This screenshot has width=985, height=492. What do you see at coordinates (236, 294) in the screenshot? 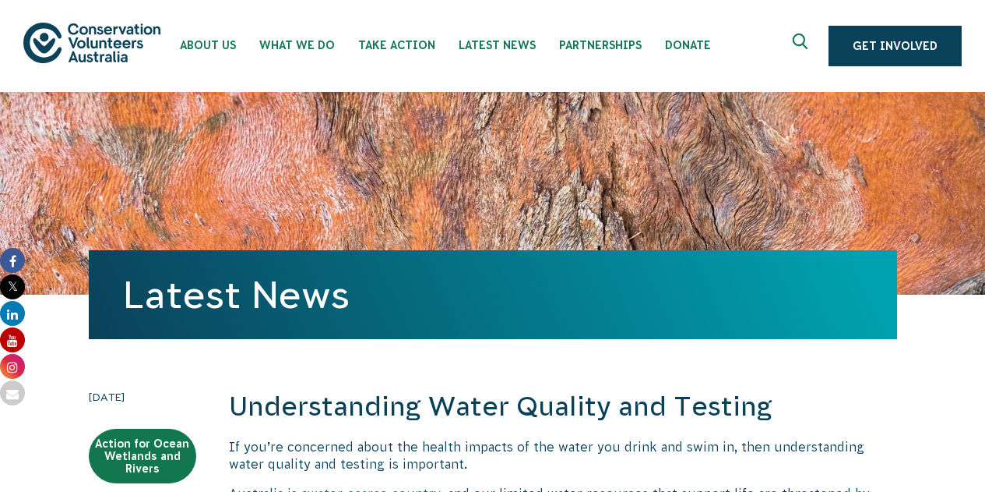
I see `a: Latest News` at bounding box center [236, 294].